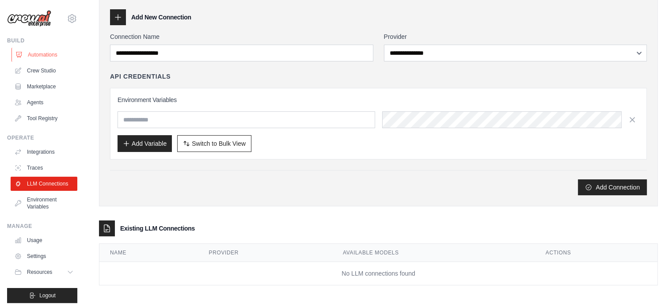  I want to click on h3: Existing LLM Connections, so click(157, 228).